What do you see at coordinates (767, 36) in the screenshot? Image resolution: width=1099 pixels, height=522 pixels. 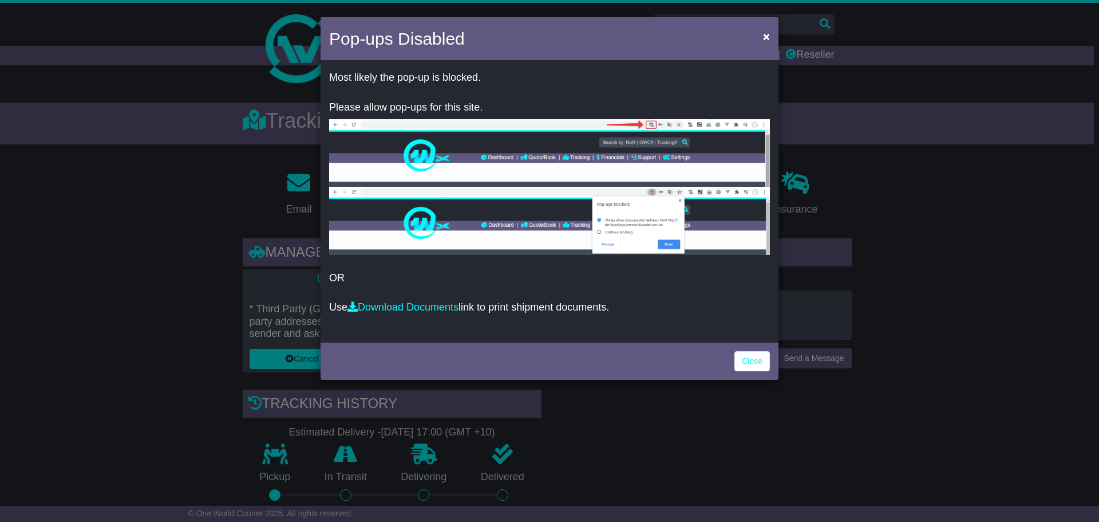 I see `button: Close` at bounding box center [767, 36].